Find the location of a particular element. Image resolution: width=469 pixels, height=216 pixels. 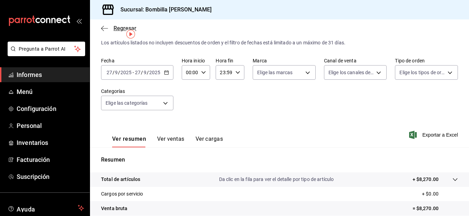

font: Personal is located at coordinates (29, 125).